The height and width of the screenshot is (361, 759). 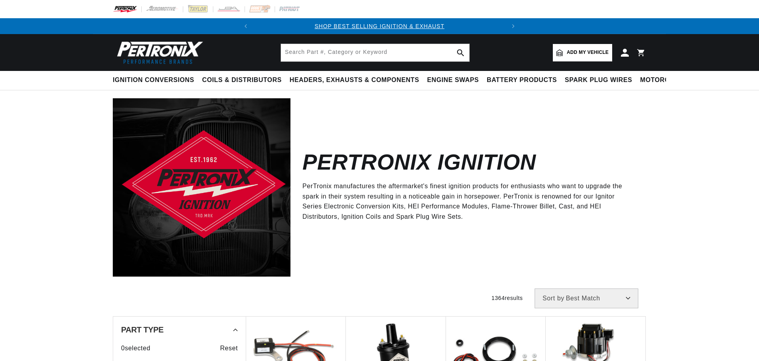 I want to click on span: Sort by, so click(x=553, y=298).